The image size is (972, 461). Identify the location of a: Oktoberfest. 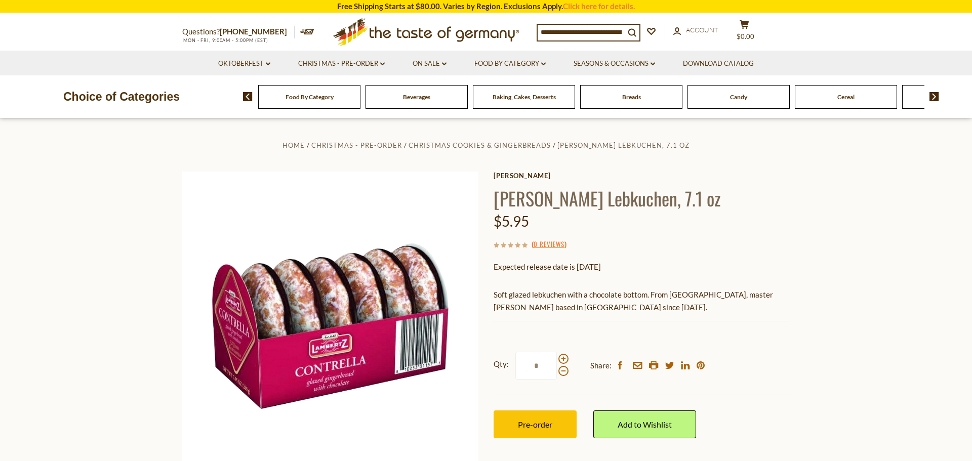
(244, 64).